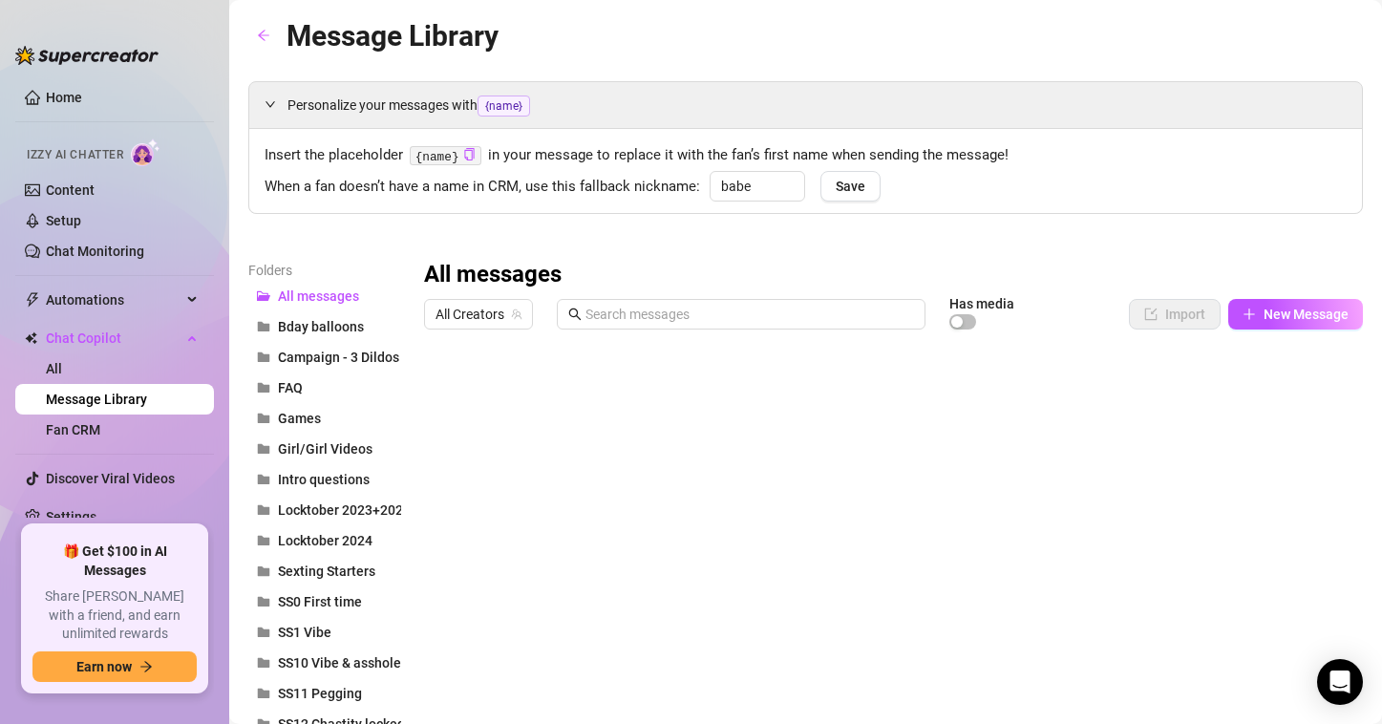 This screenshot has height=724, width=1382. Describe the element at coordinates (1175, 314) in the screenshot. I see `button: Import` at that location.